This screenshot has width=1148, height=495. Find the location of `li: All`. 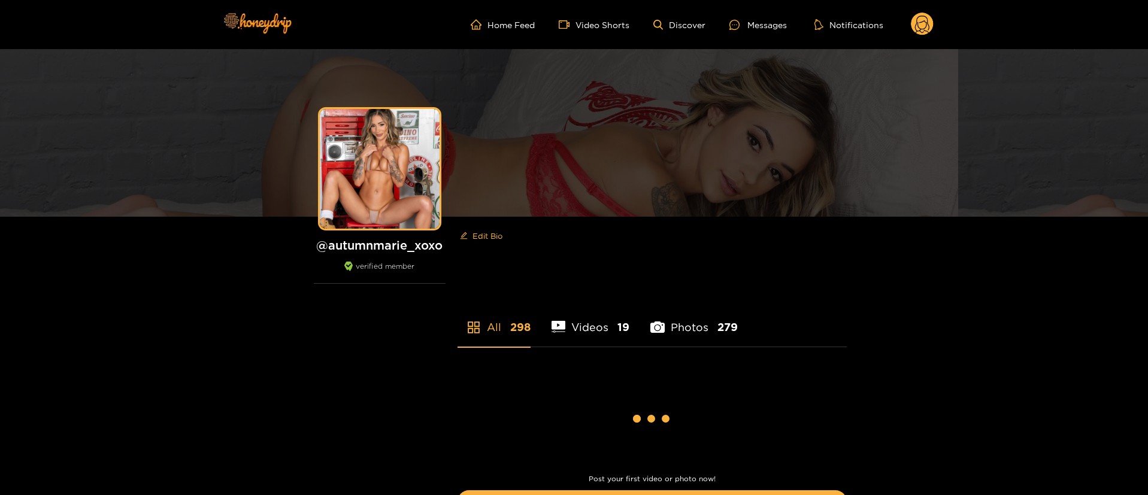

li: All is located at coordinates (494, 320).